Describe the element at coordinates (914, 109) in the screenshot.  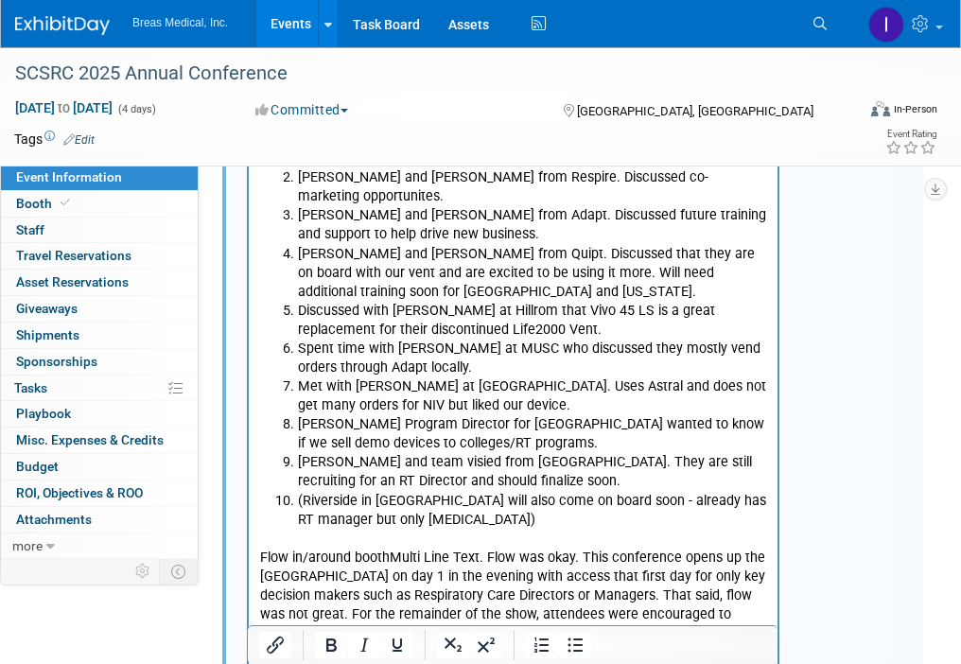
I see `div: In-Person` at that location.